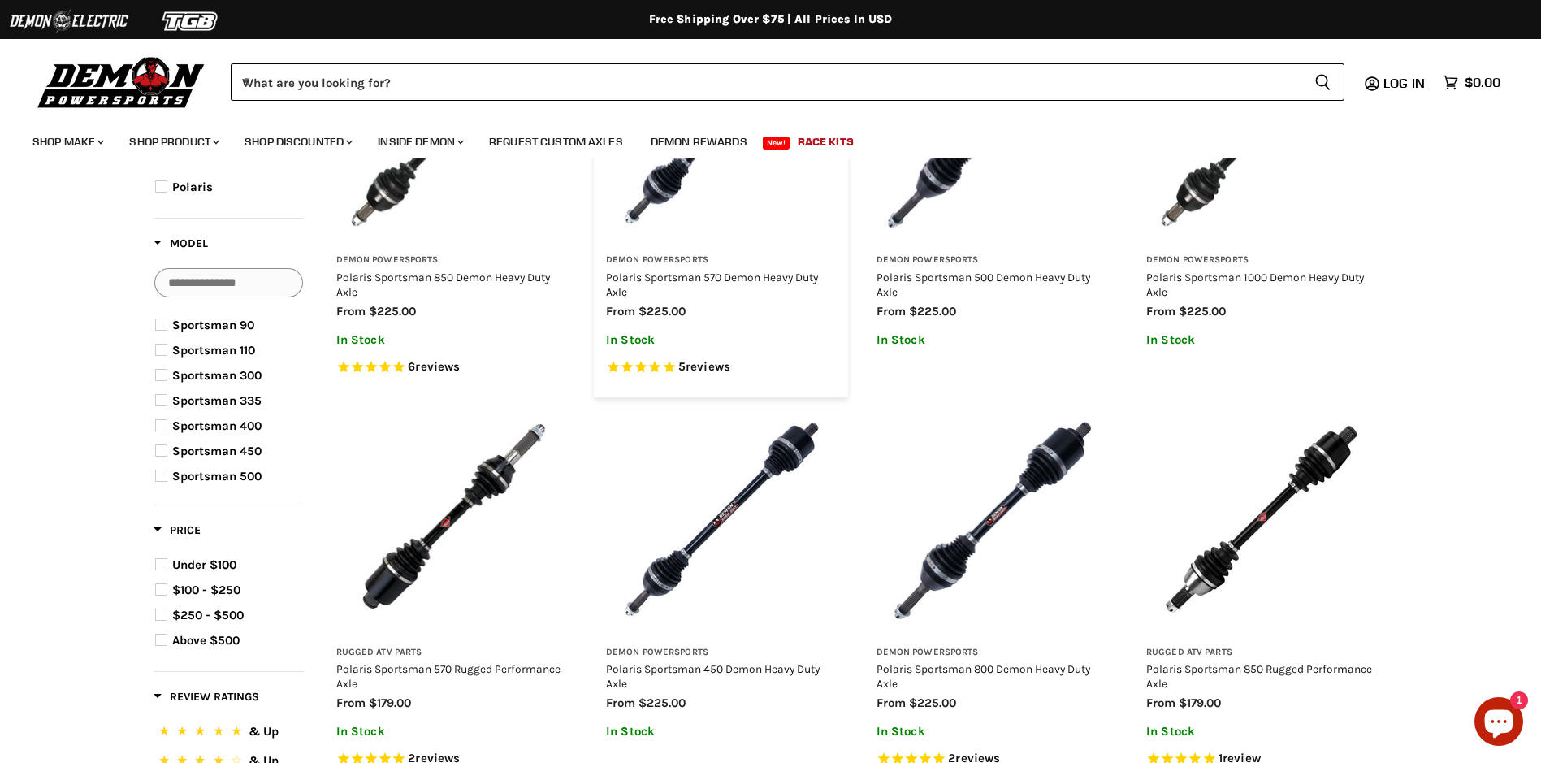 Image resolution: width=1541 pixels, height=763 pixels. What do you see at coordinates (217, 426) in the screenshot?
I see `span: Sportsman 400` at bounding box center [217, 426].